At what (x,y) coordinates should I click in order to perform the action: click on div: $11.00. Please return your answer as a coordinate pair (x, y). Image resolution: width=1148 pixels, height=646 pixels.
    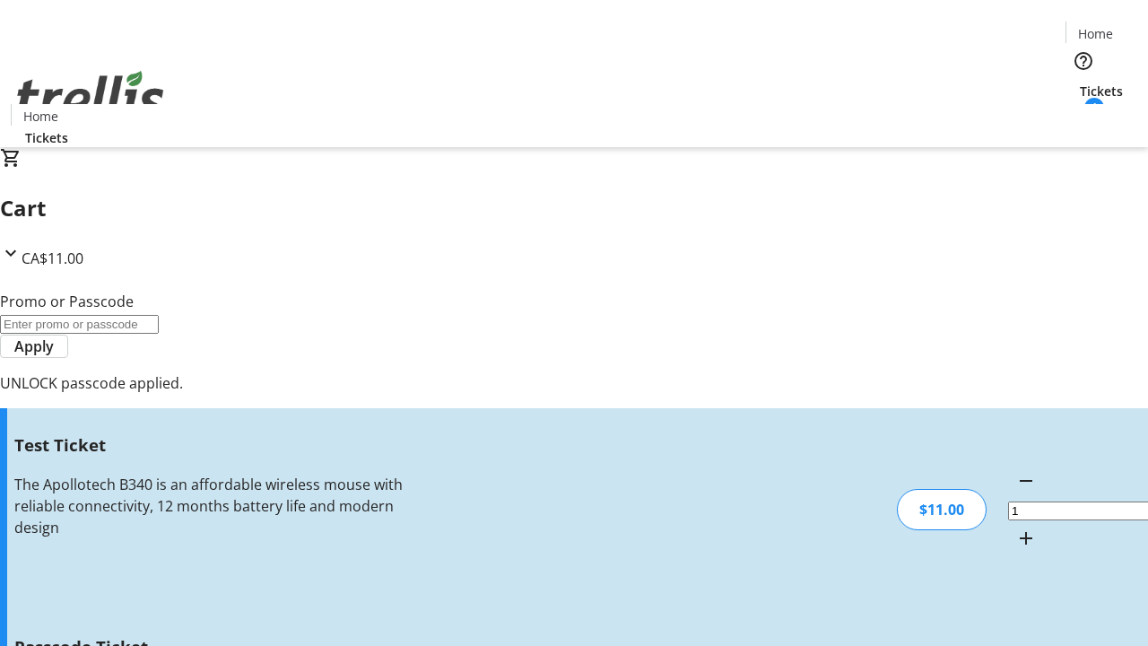
    Looking at the image, I should click on (942, 509).